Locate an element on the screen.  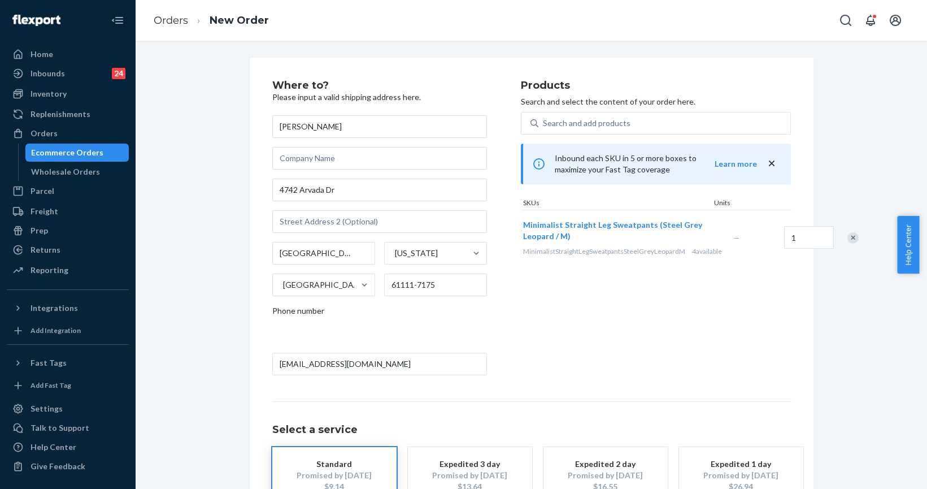
div: Inbounds is located at coordinates (47, 73).